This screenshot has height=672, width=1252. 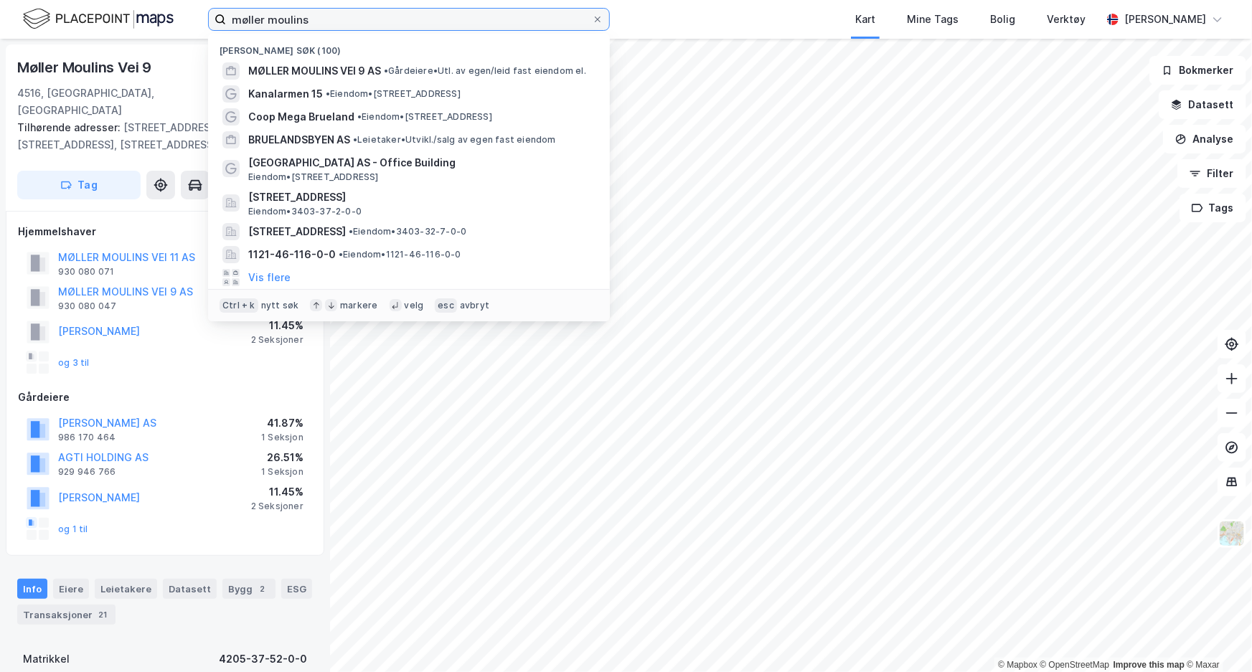 What do you see at coordinates (1216, 638) in the screenshot?
I see `div: Kontrollprogram for chat` at bounding box center [1216, 638].